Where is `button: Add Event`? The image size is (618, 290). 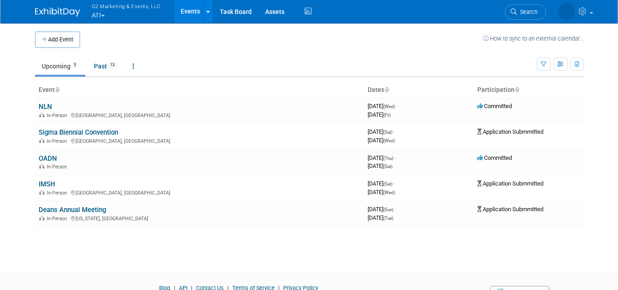
button: Add Event is located at coordinates (58, 40).